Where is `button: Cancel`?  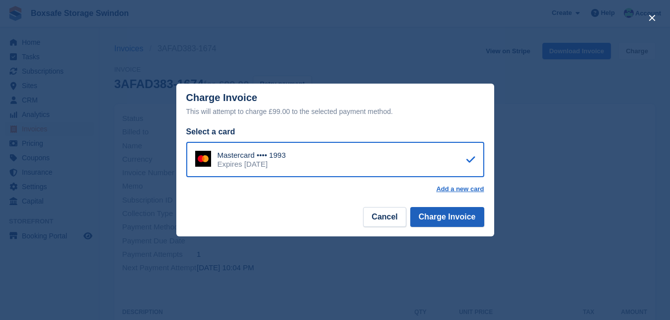
button: Cancel is located at coordinates (385, 217).